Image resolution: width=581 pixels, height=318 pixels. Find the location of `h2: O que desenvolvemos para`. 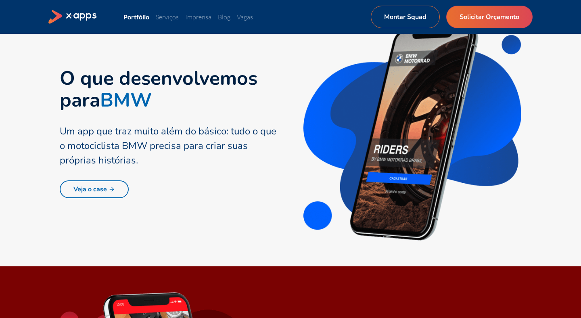

h2: O que desenvolvemos para is located at coordinates (169, 89).